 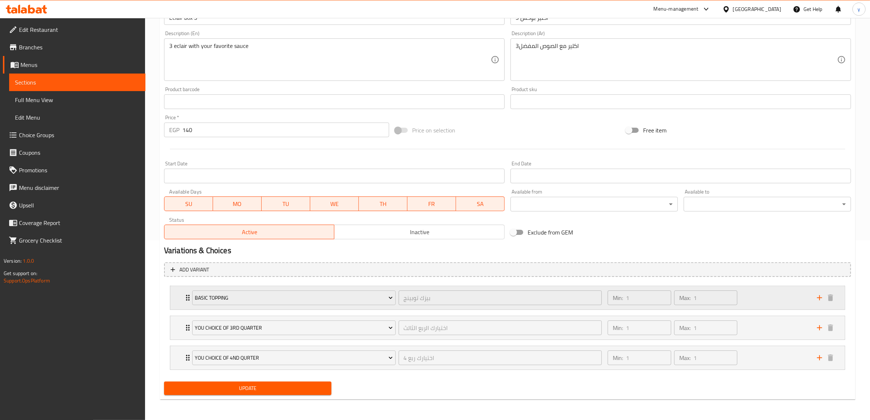 I want to click on span: y, so click(x=859, y=9).